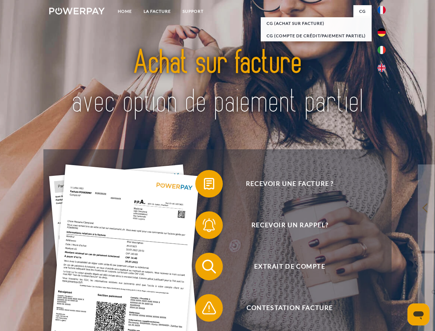 This screenshot has width=435, height=331. I want to click on span: Recevoir une facture ?, so click(290, 184).